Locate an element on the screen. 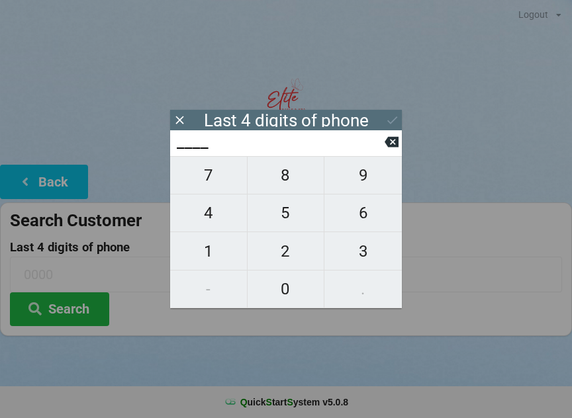 This screenshot has height=418, width=572. span: 2 is located at coordinates (286, 252).